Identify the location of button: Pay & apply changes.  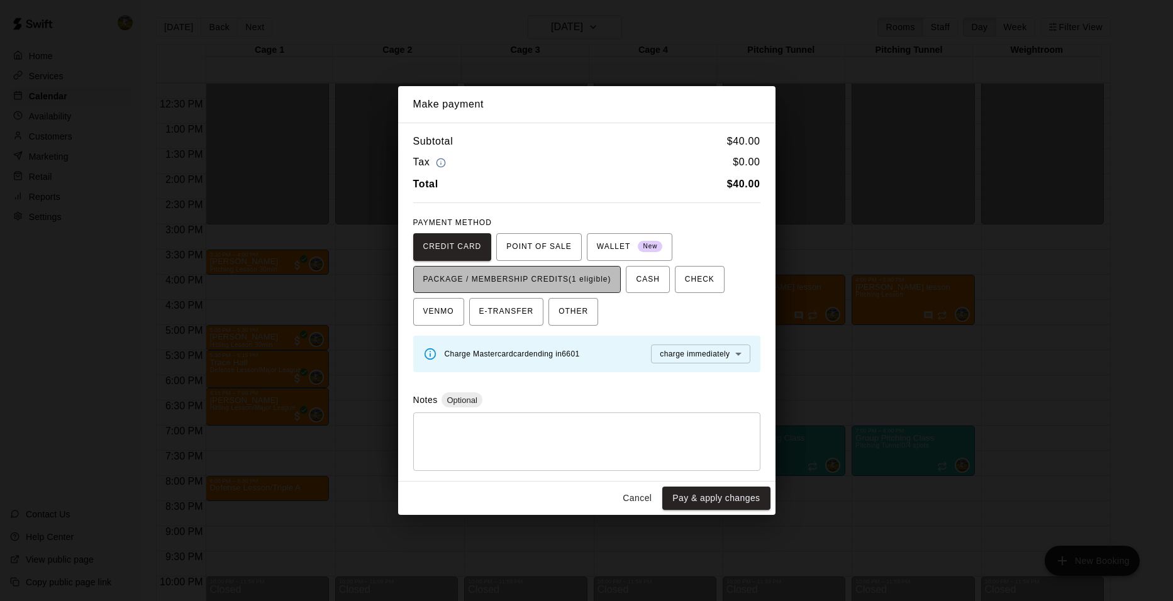
(716, 498).